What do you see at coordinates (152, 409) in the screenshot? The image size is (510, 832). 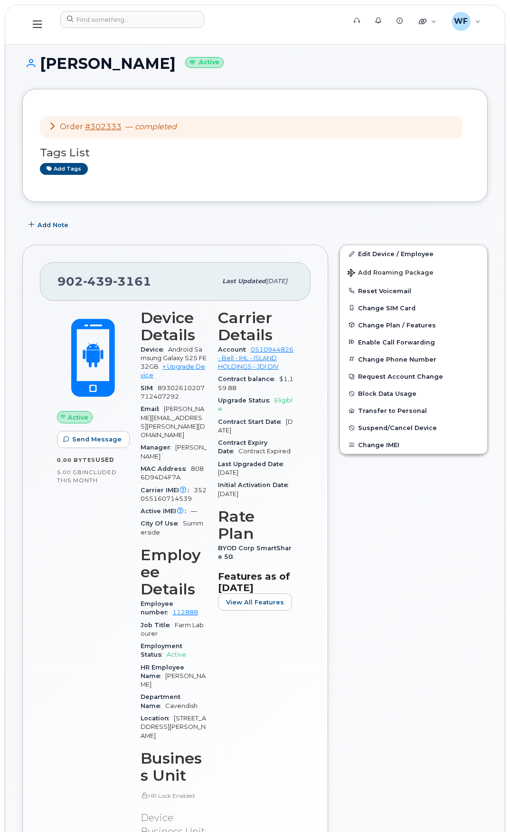 I see `span: Email` at bounding box center [152, 409].